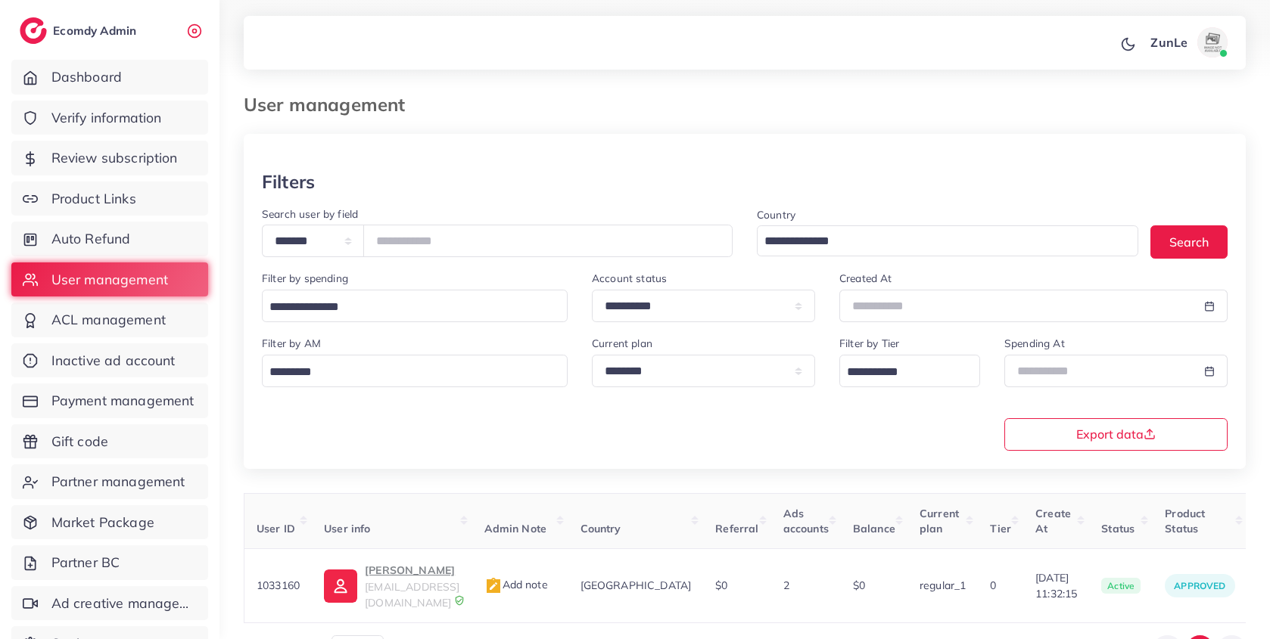 The width and height of the screenshot is (1270, 639). Describe the element at coordinates (459, 601) in the screenshot. I see `img: 9CAL8B2pu8EFxCJHYAAAAldEVYdGRhdGU6Y3JlYXRlADIwMjItMTItMDlUMDQ6NTg6MzkrMDA6MDBXSlgLAAAAJXRFWHRkYXR...` at that location.